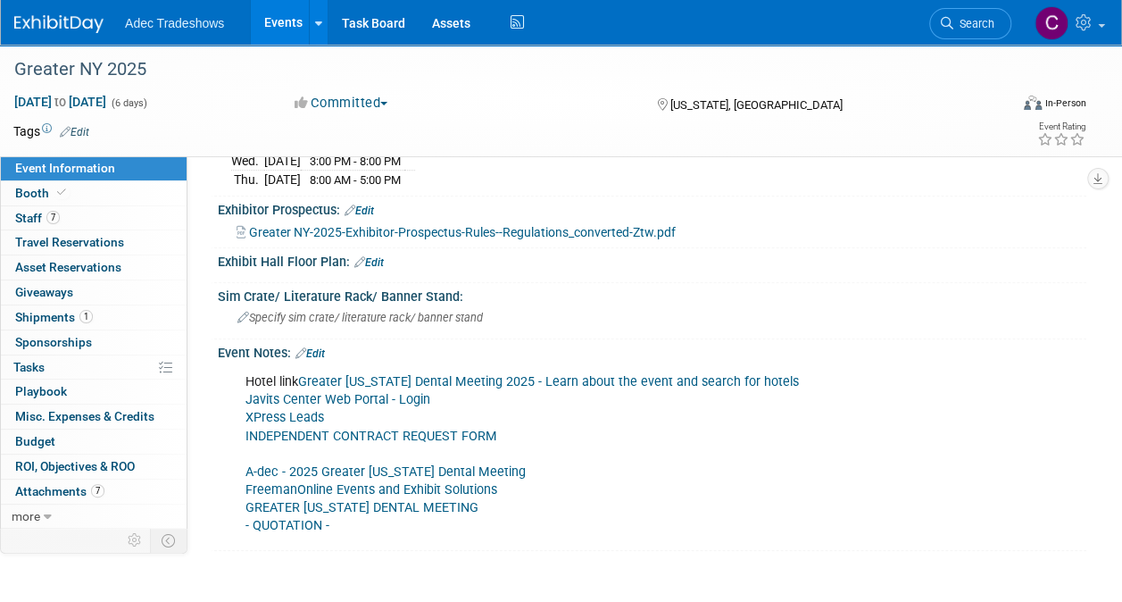 The height and width of the screenshot is (602, 1122). What do you see at coordinates (94, 491) in the screenshot?
I see `a: Attachments7` at bounding box center [94, 491].